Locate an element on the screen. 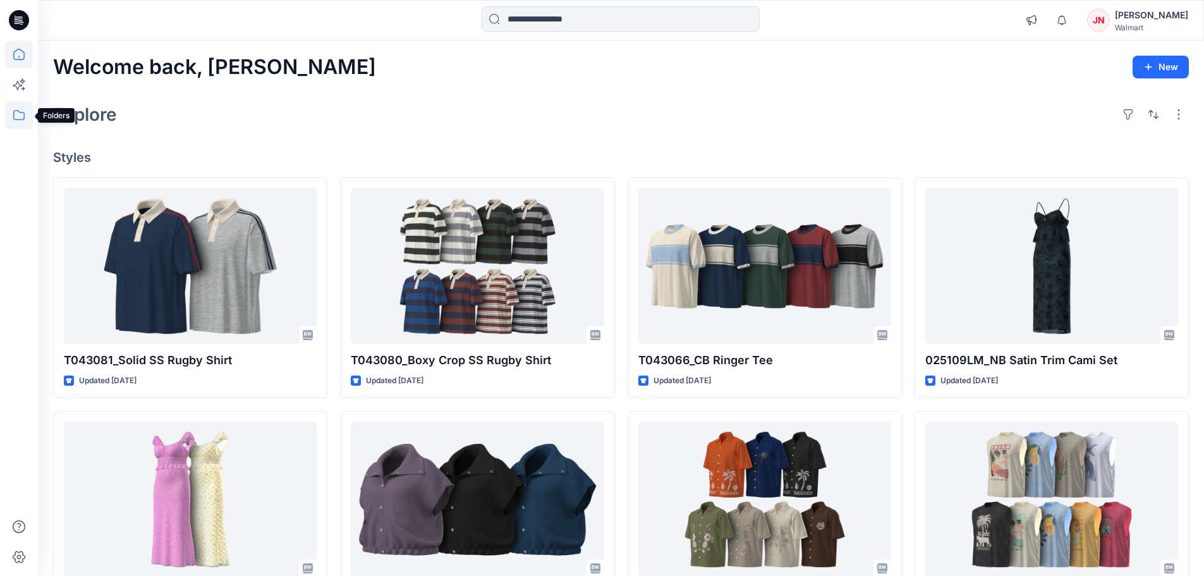 Image resolution: width=1204 pixels, height=576 pixels. div: JN is located at coordinates (1098, 20).